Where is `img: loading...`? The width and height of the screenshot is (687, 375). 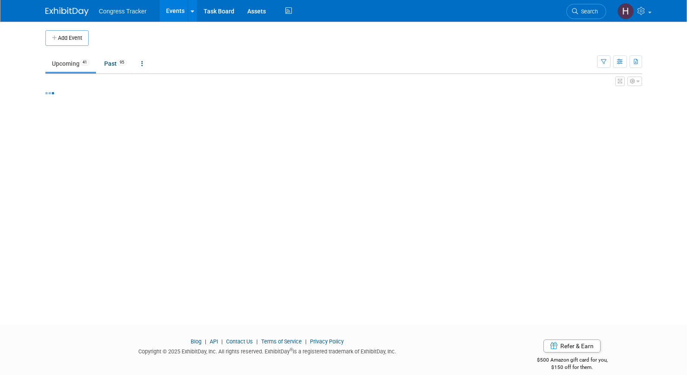 img: loading... is located at coordinates (50, 93).